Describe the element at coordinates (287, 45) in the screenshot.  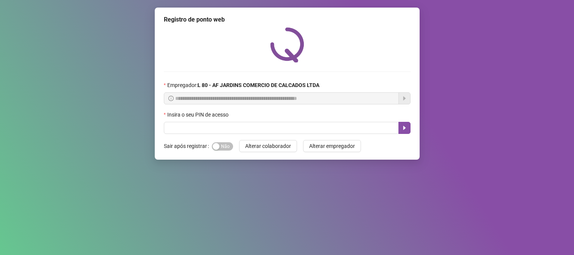
I see `img: QRPoint` at that location.